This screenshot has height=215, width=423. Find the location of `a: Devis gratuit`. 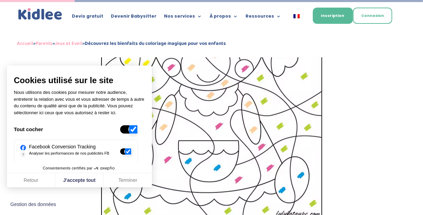

a: Devis gratuit is located at coordinates (87, 18).